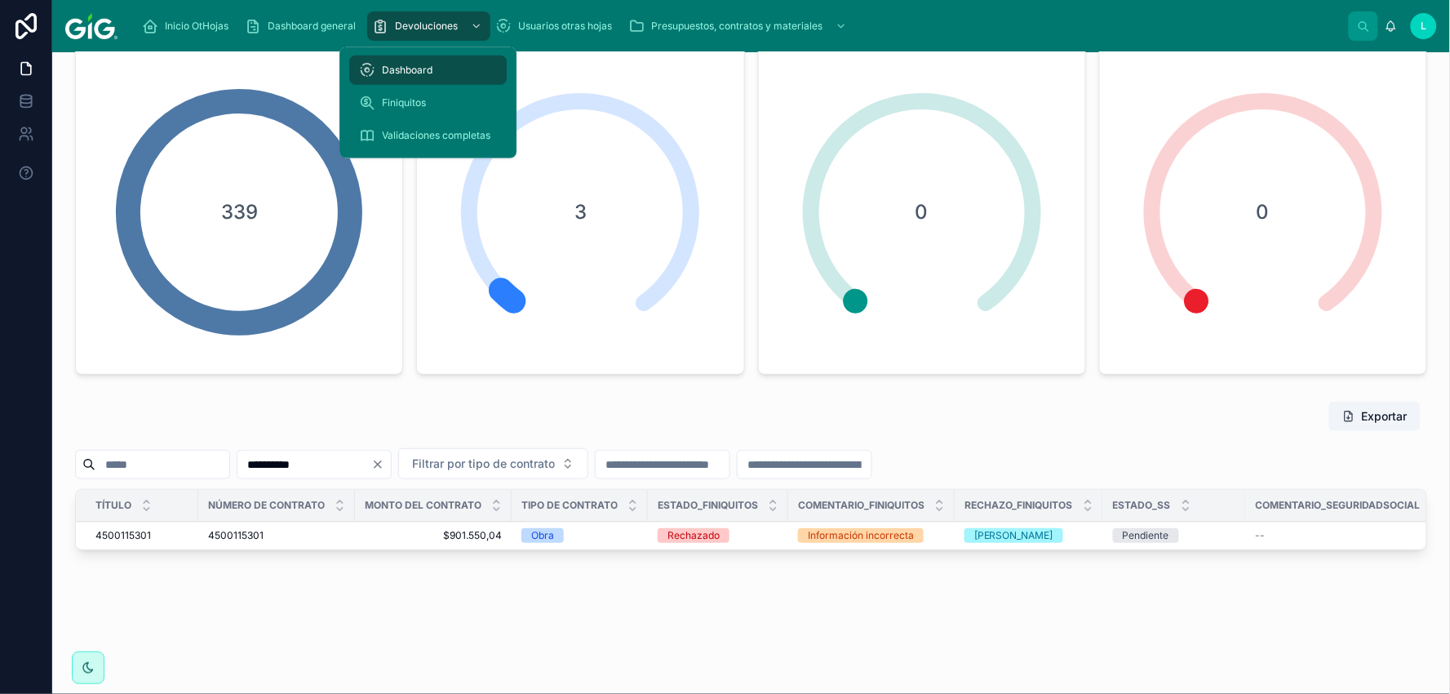 This screenshot has height=694, width=1450. I want to click on div: Información incorrecta, so click(861, 535).